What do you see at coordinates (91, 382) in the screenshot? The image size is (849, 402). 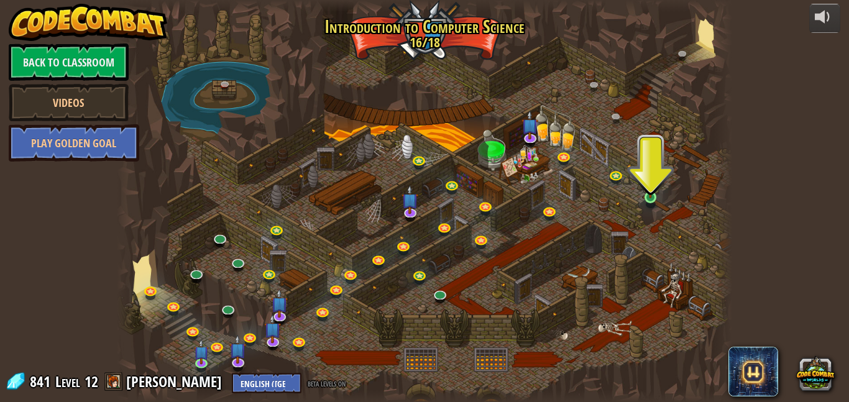 I see `span: 12` at bounding box center [91, 382].